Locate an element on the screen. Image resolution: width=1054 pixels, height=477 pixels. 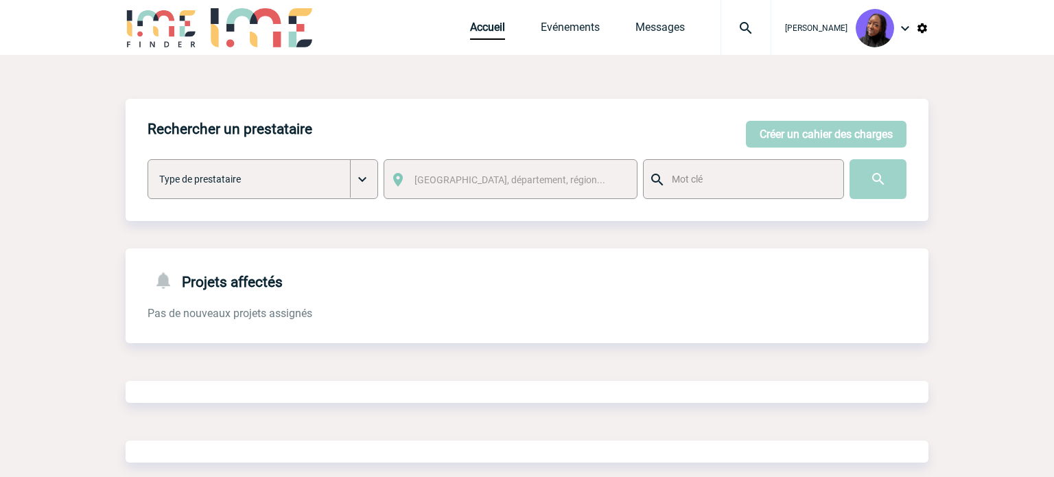
h4: Rechercher un prestataire is located at coordinates (230, 129).